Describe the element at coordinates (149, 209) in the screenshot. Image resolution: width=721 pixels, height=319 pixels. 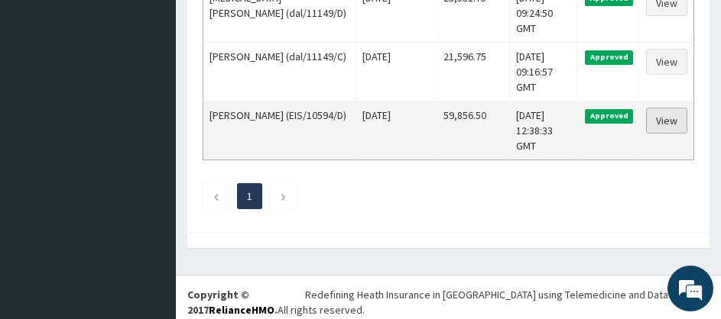
I see `textarea: Type your message and hit 'Enter'` at that location.